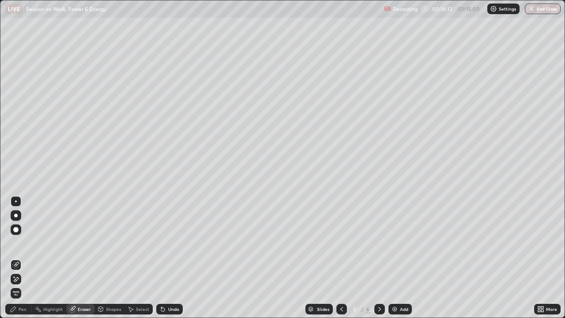 The height and width of the screenshot is (318, 565). What do you see at coordinates (355, 309) in the screenshot?
I see `div: 5` at bounding box center [355, 309].